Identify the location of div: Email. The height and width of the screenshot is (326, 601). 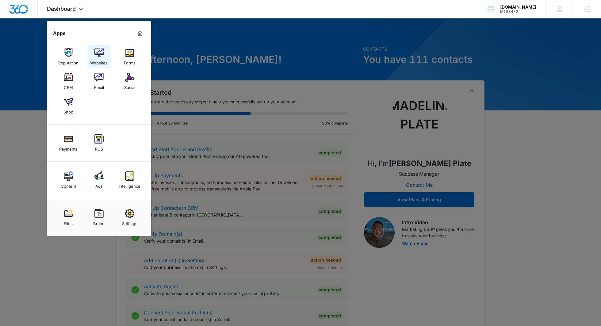
(99, 86).